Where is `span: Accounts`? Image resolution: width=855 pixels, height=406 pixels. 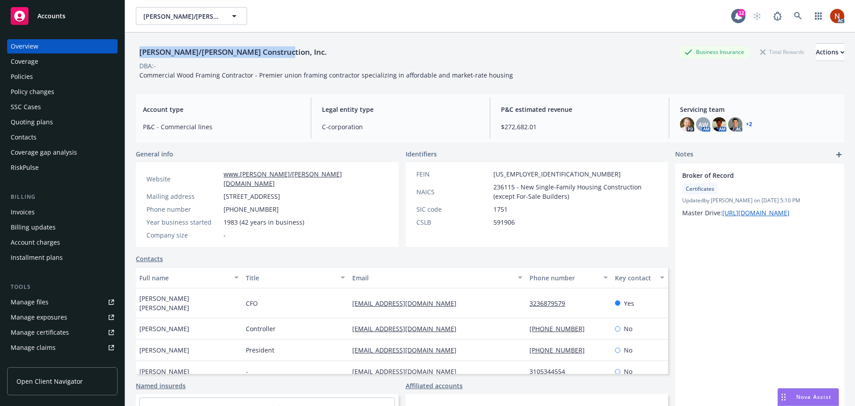
span: Accounts is located at coordinates (51, 16).